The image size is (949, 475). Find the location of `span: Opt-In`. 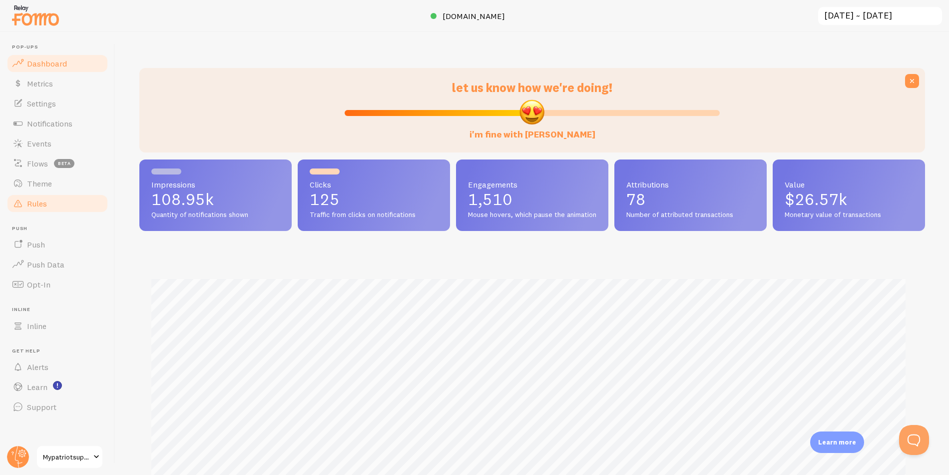

span: Opt-In is located at coordinates (38, 284).